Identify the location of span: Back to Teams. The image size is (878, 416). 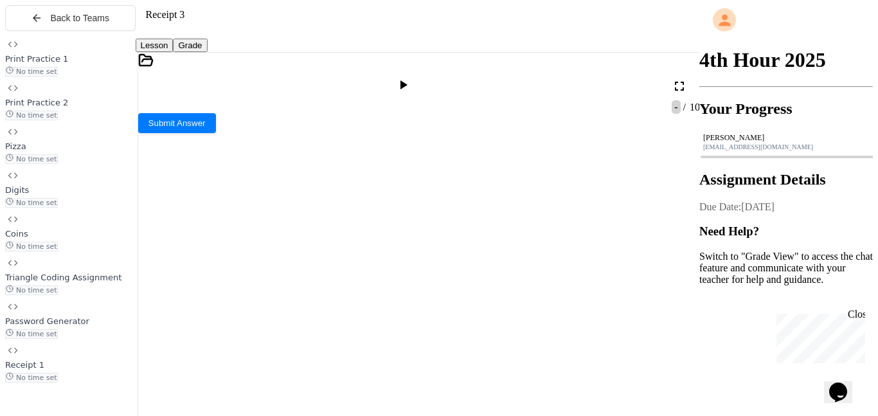
(80, 18).